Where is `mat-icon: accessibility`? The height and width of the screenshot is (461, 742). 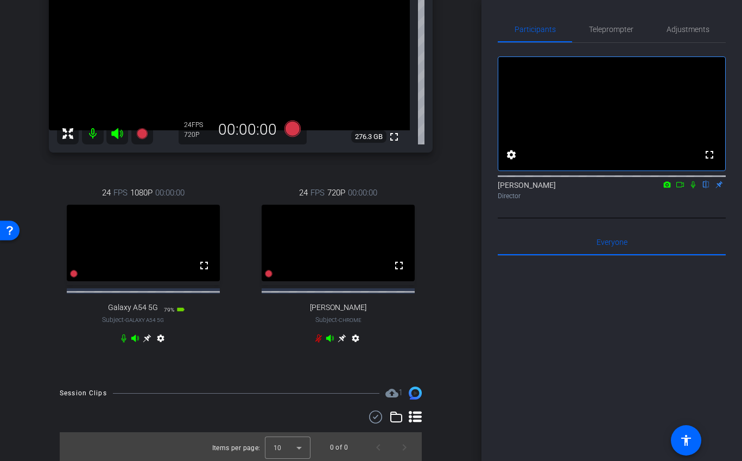 mat-icon: accessibility is located at coordinates (686, 440).